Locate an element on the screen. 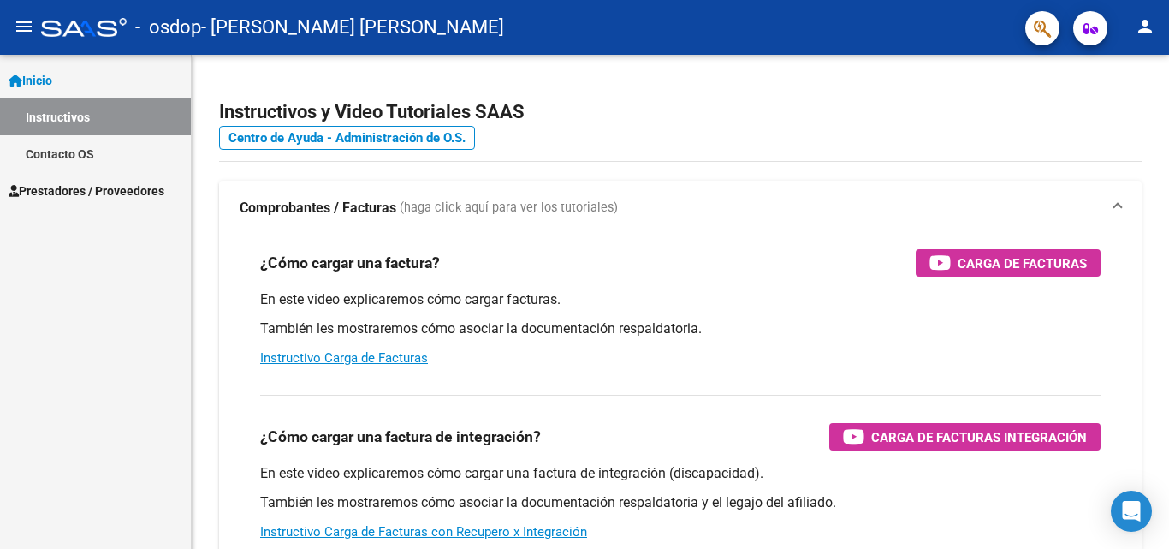  h3: ¿Cómo cargar una factura de integración? is located at coordinates (401, 437).